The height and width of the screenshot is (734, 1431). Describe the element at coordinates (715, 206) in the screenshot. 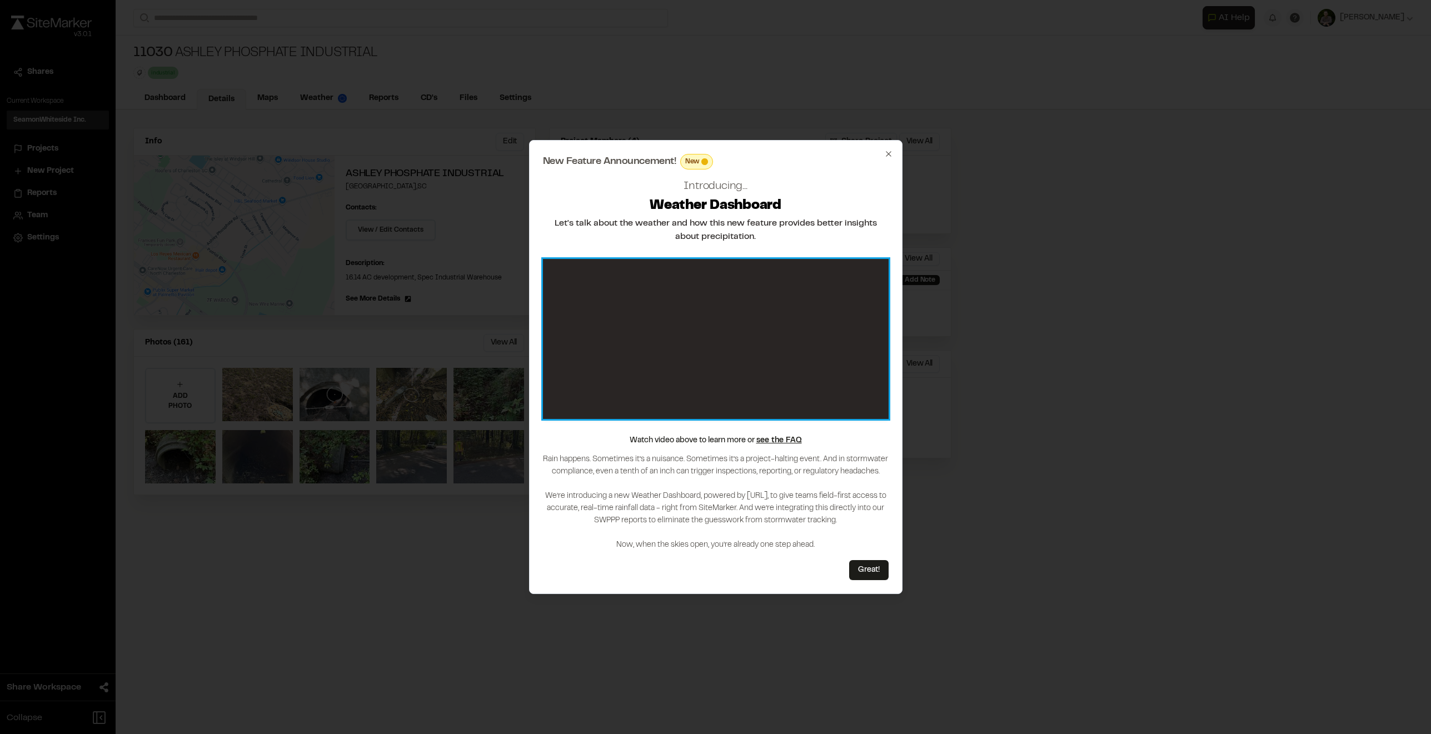

I see `h2: Weather Dashboard` at that location.